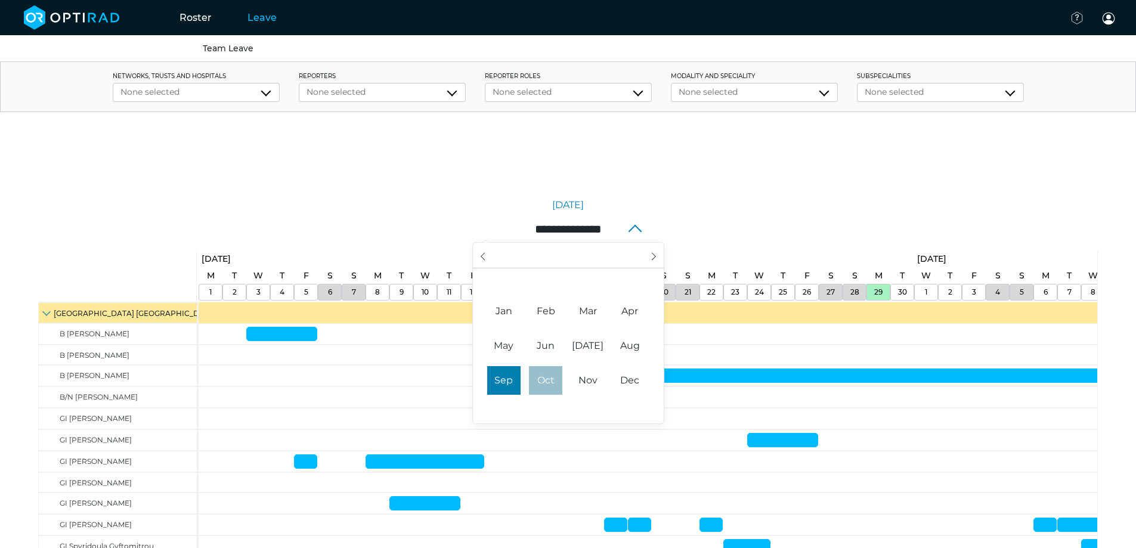  What do you see at coordinates (588, 380) in the screenshot?
I see `span: November 1, 2025` at bounding box center [588, 380].